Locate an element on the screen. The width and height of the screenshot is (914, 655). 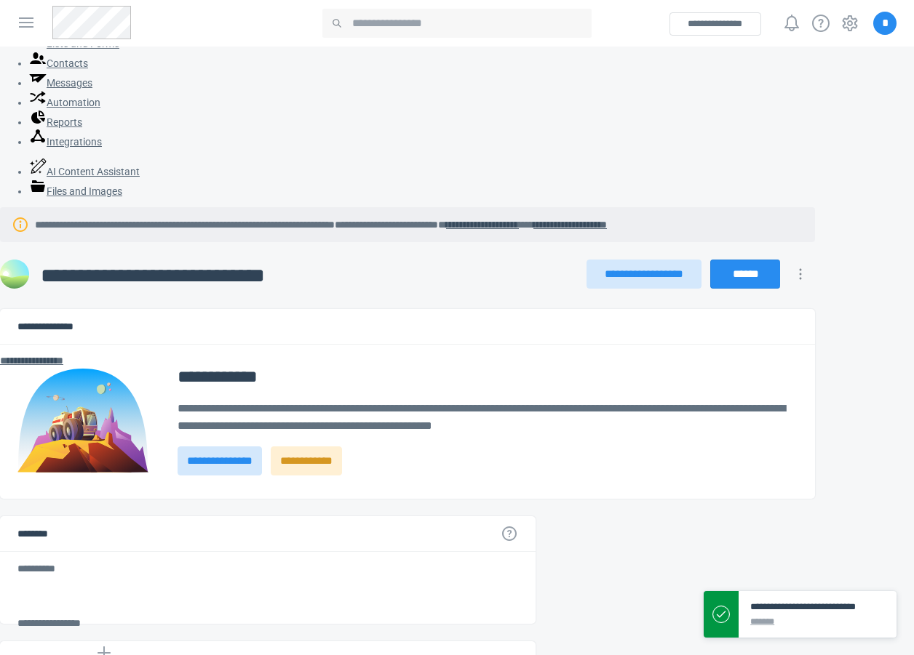
a: Automation is located at coordinates (65, 103).